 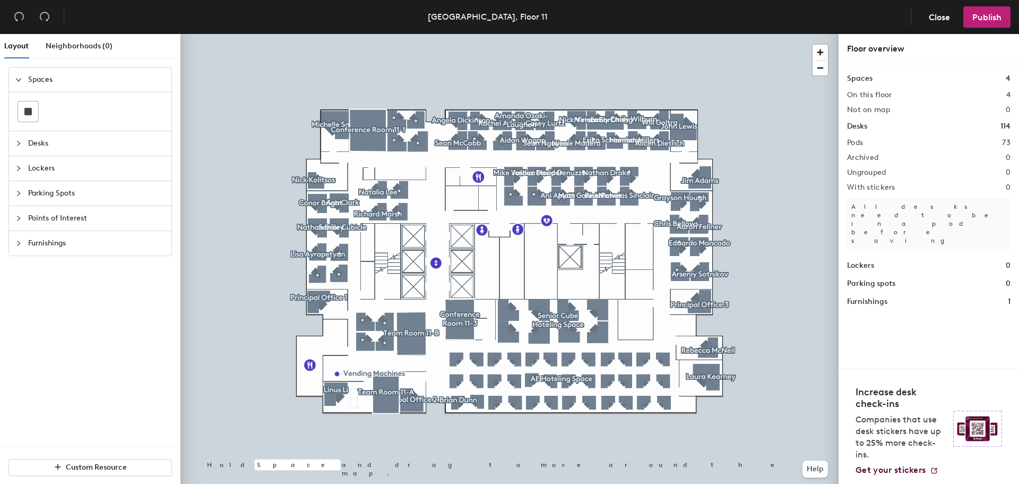 I want to click on h2: Ungrouped, so click(x=867, y=173).